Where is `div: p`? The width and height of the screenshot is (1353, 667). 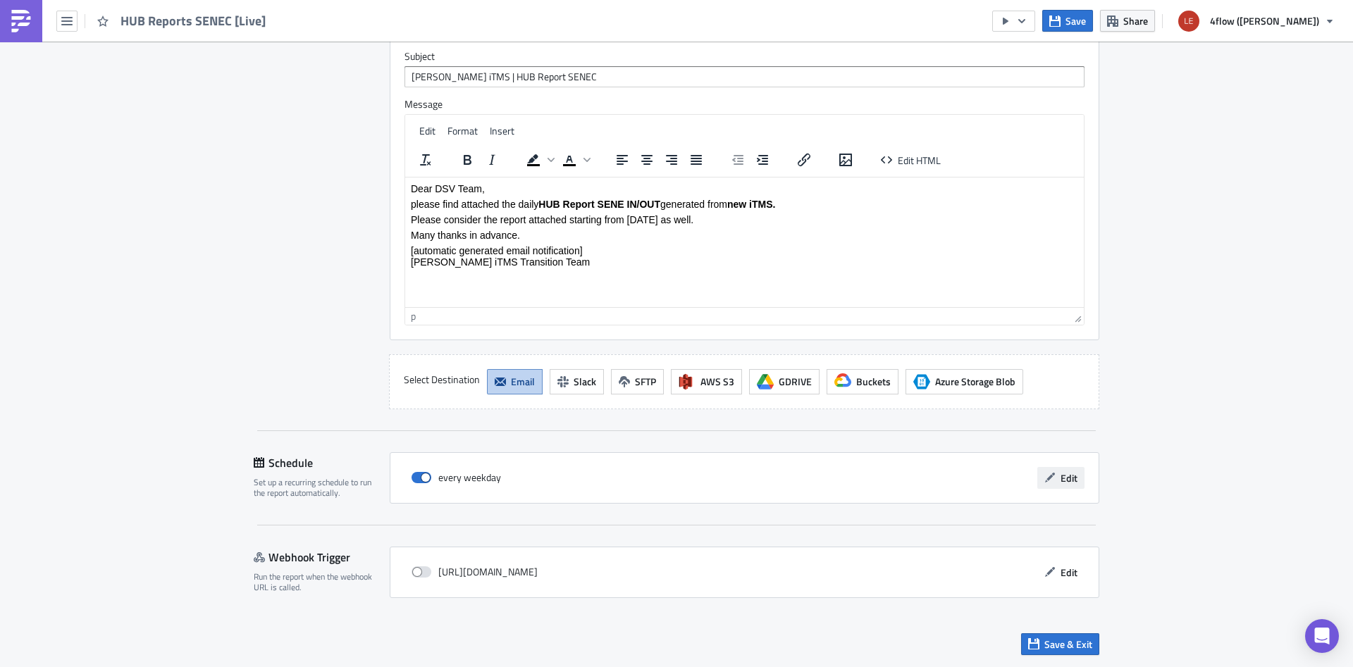 div: p is located at coordinates (413, 316).